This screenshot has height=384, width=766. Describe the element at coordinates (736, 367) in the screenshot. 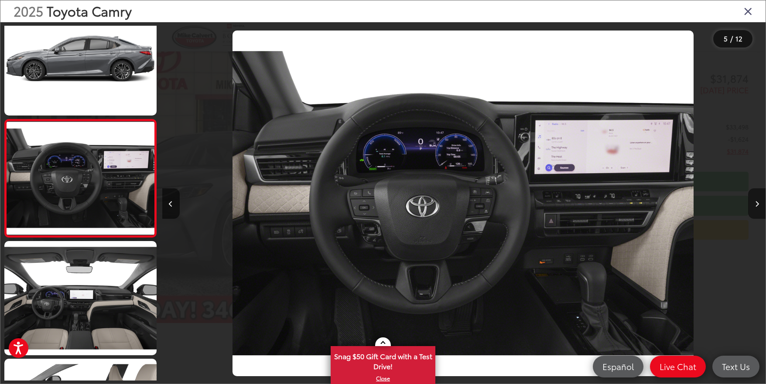

I see `a: Text Us` at that location.